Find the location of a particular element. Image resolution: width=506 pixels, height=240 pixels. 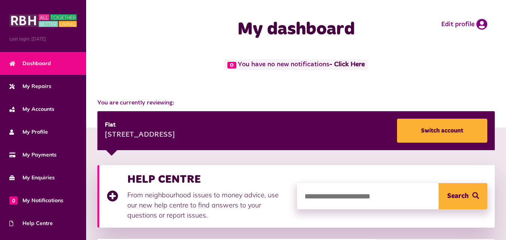

span: Search is located at coordinates (457, 196).